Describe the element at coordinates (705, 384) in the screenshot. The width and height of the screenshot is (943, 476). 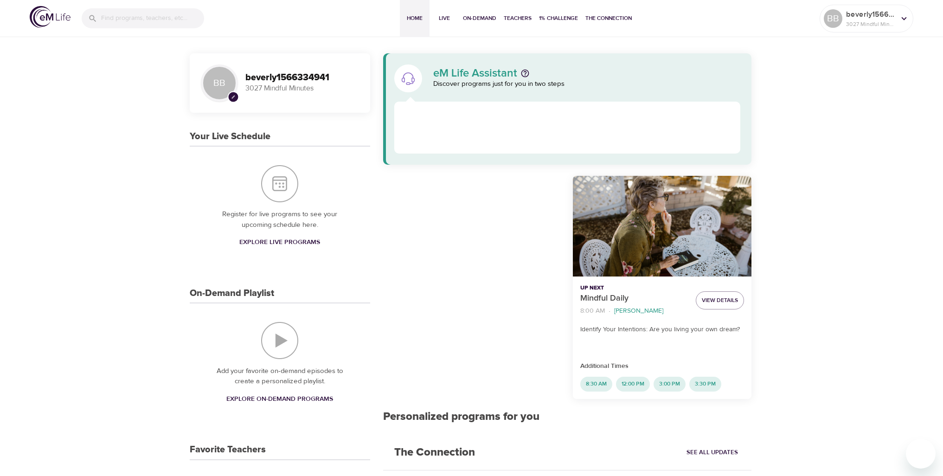
I see `span: 3:30 PM` at that location.